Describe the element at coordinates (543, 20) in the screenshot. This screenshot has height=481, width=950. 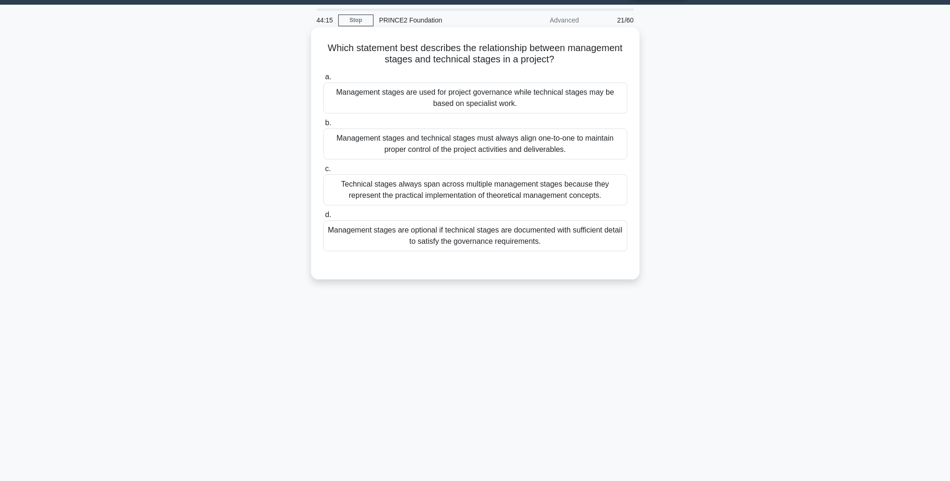
I see `div: Advanced` at that location.